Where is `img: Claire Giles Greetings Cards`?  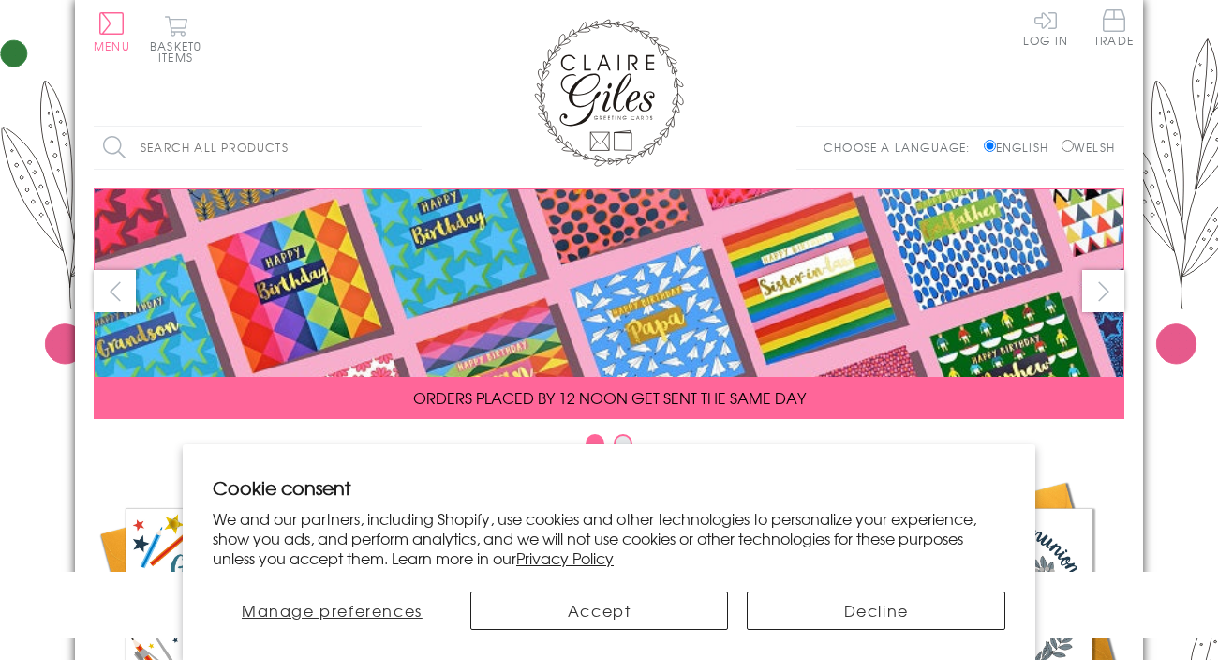
img: Claire Giles Greetings Cards is located at coordinates (609, 93).